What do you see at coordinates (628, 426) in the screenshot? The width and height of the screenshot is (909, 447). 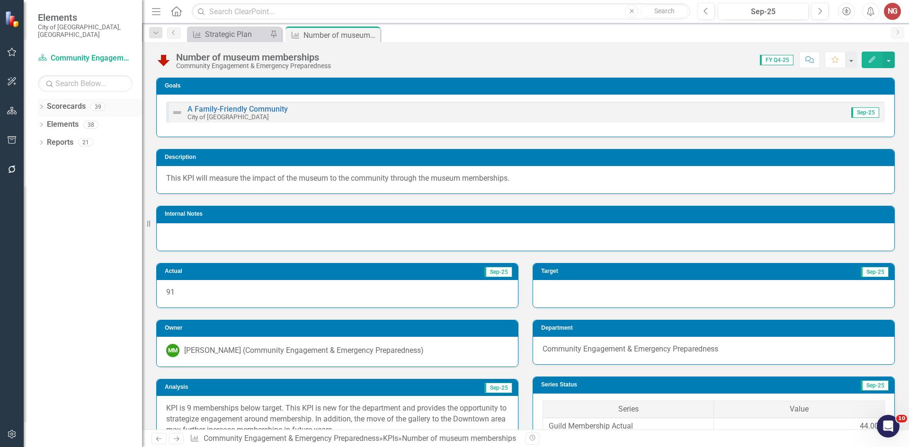 I see `td: Guild Membership Actual` at bounding box center [628, 426].